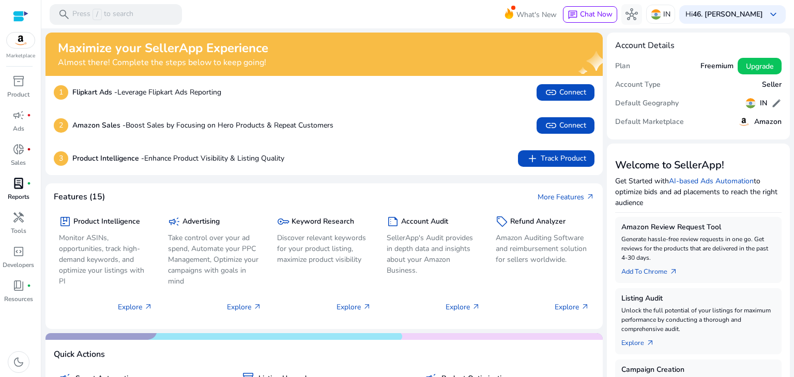  What do you see at coordinates (61, 93) in the screenshot?
I see `p: 1` at bounding box center [61, 93].